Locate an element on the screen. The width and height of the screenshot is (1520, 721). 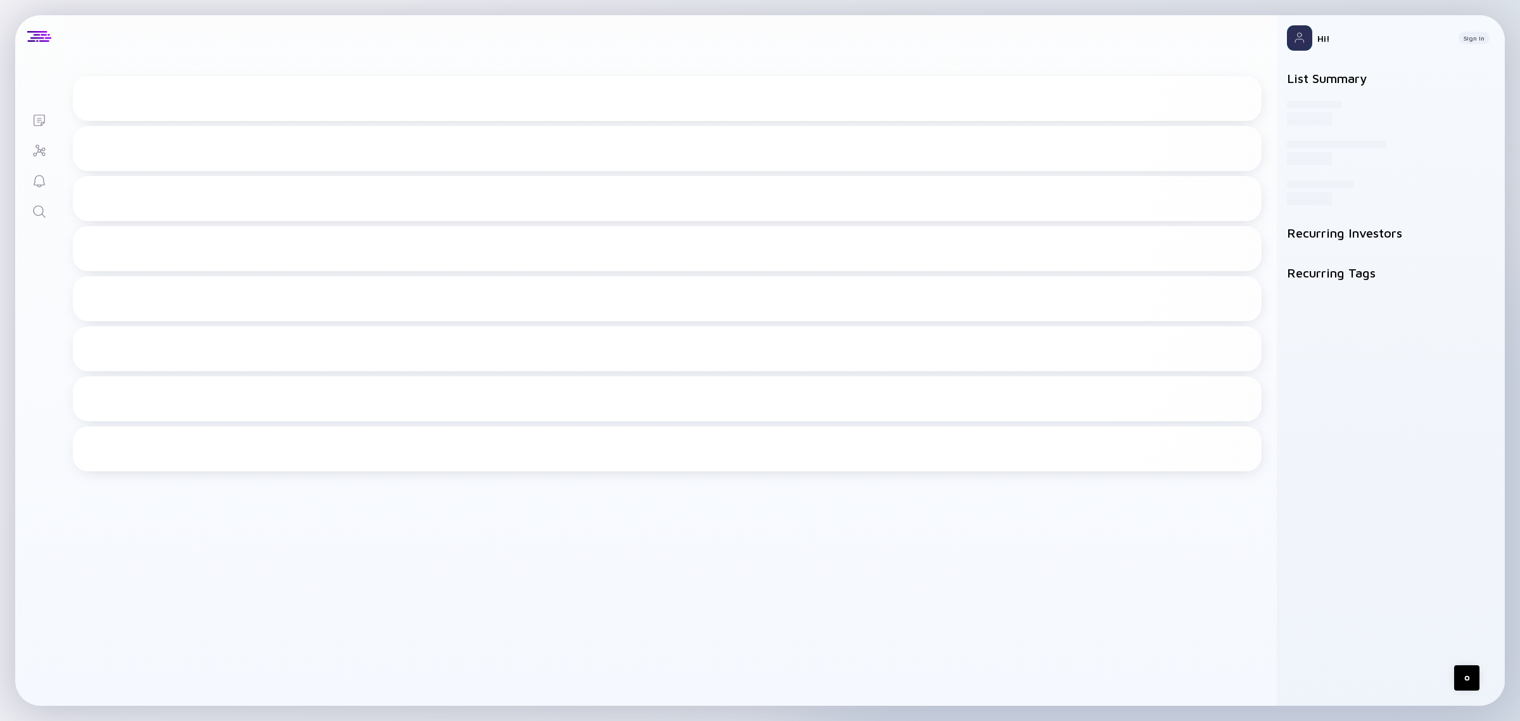
img: Profile Picture is located at coordinates (1300, 38).